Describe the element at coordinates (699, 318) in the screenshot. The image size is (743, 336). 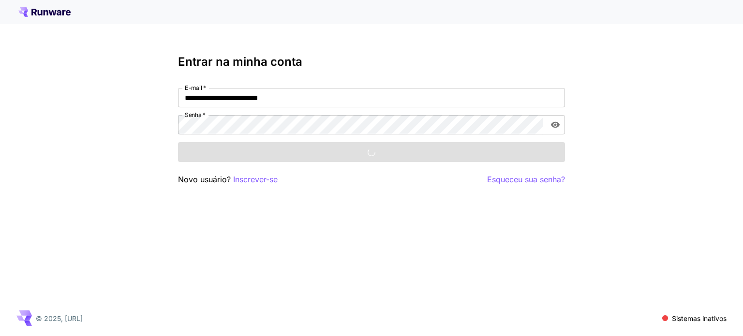
I see `font: Sistemas inativos` at that location.